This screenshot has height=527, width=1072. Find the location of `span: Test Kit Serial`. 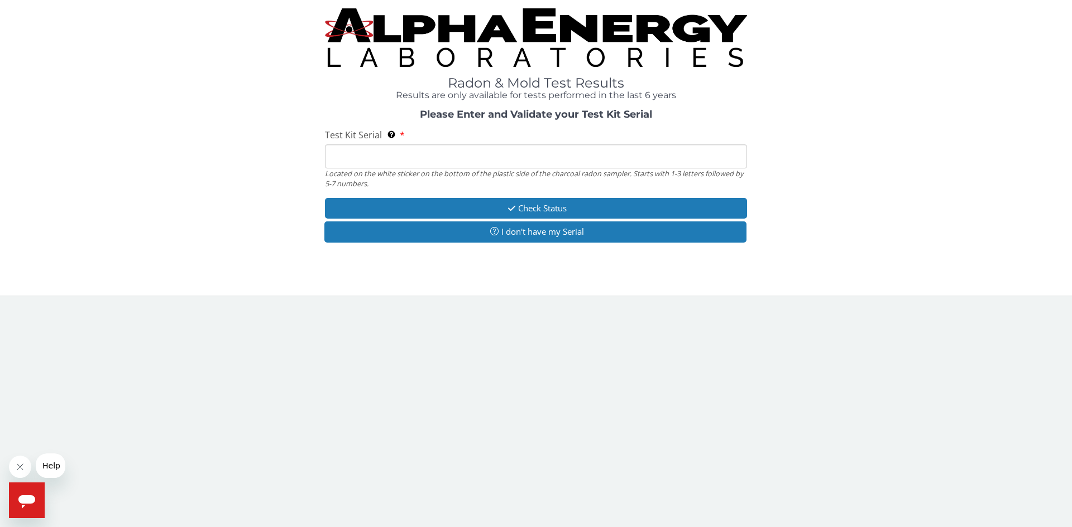

span: Test Kit Serial is located at coordinates (353, 135).